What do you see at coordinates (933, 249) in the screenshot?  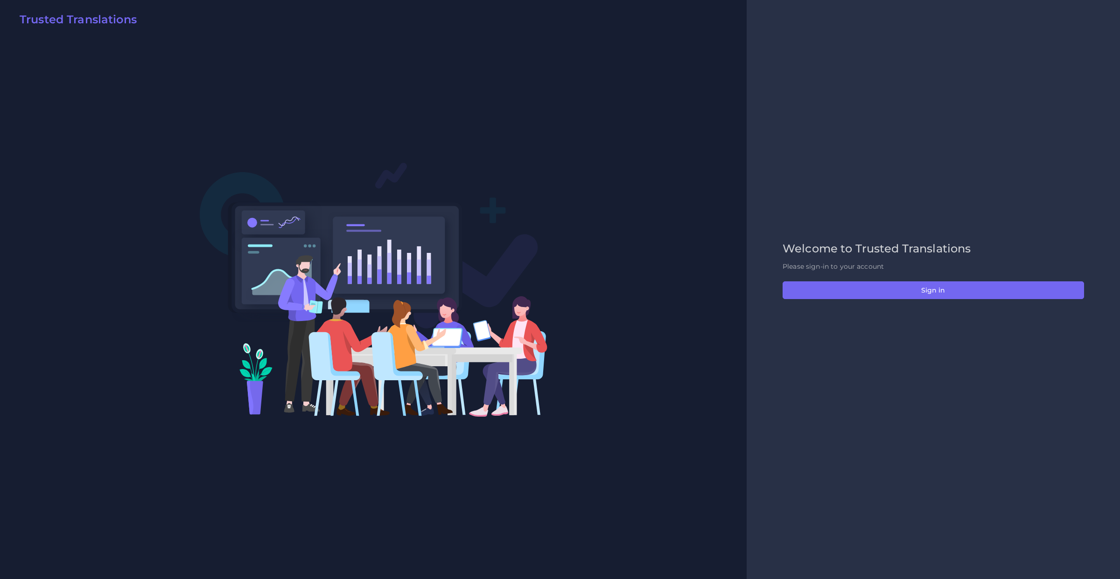 I see `h2: Welcome to Trusted Translations` at bounding box center [933, 249].